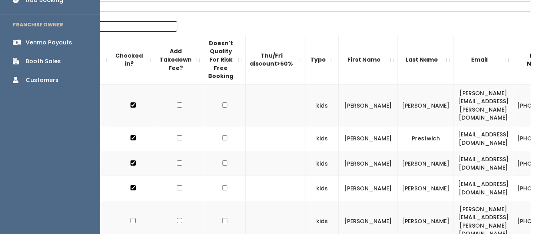  What do you see at coordinates (180, 60) in the screenshot?
I see `th: Add Takedown Fee?: activate to sort column ascending` at bounding box center [180, 60].